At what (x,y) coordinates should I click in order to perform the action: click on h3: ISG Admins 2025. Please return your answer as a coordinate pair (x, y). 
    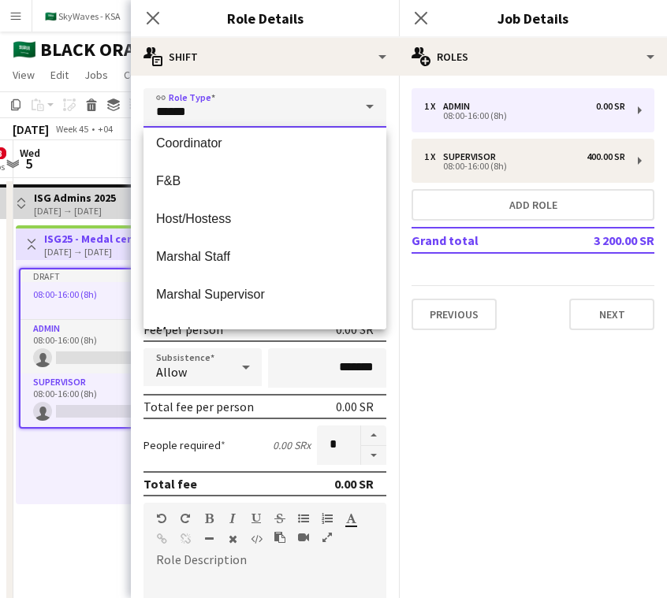
    Looking at the image, I should click on (75, 198).